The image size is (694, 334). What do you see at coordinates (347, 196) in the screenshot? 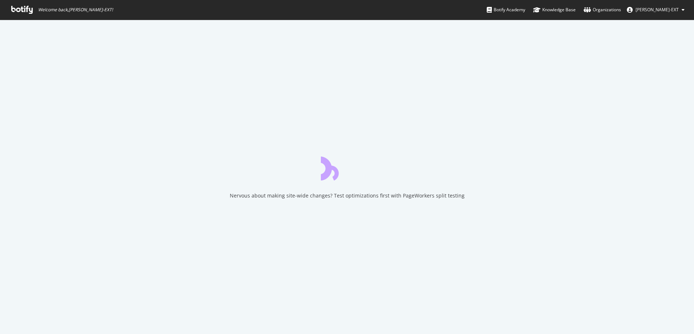
I see `div: Nervous about making site-wide changes? Test optimizations first with PageWorkers split testing` at bounding box center [347, 196].